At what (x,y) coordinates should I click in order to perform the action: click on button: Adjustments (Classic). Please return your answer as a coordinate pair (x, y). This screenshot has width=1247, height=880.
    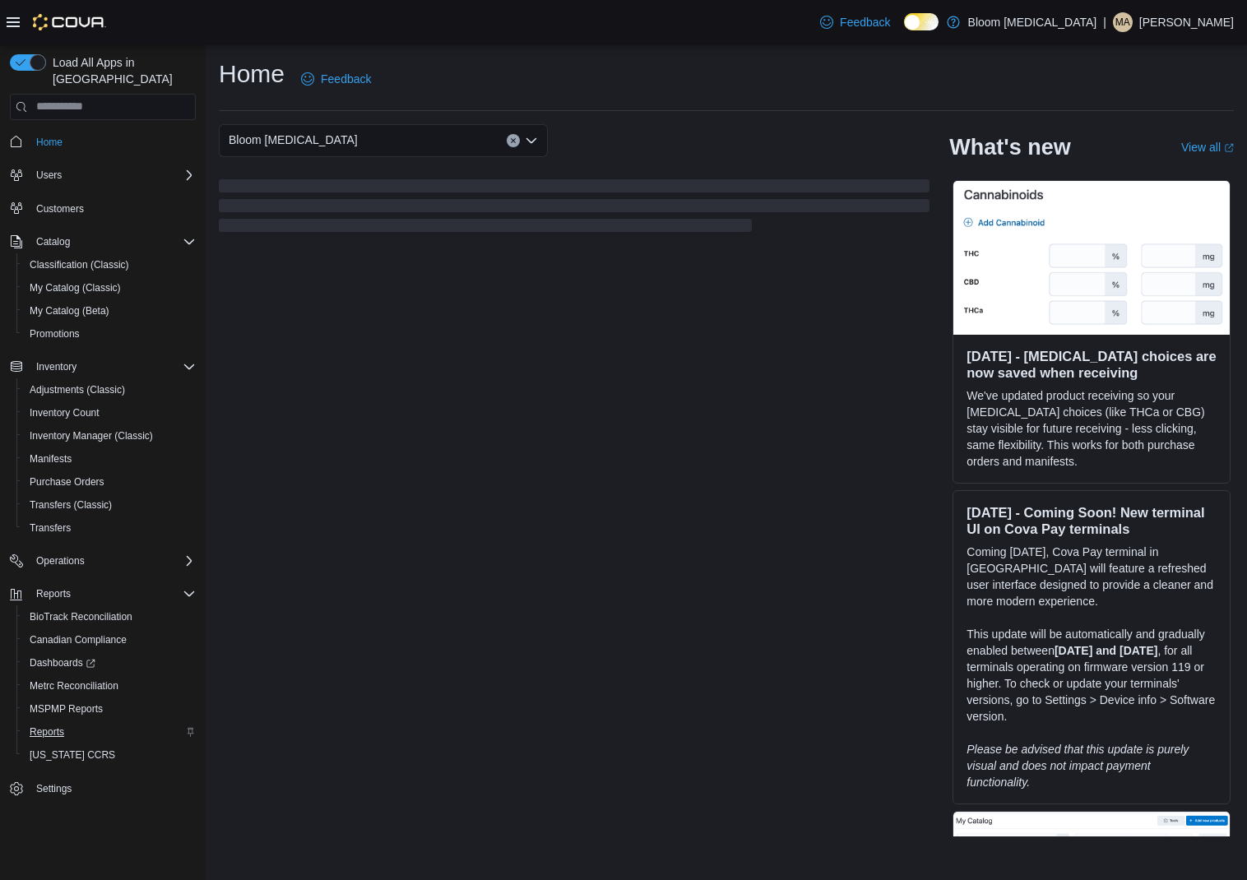
    Looking at the image, I should click on (109, 390).